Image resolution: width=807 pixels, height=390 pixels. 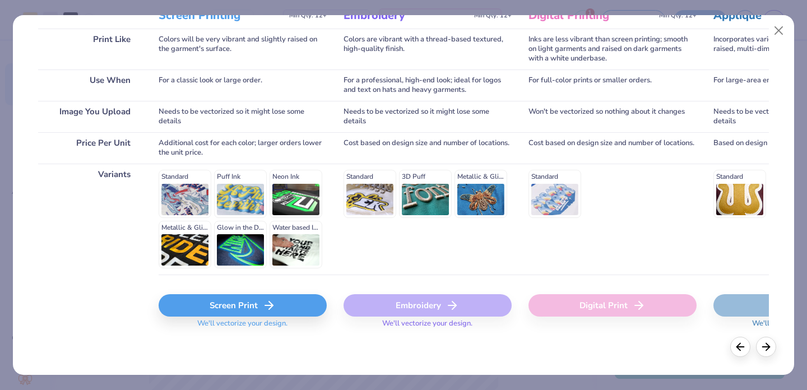 What do you see at coordinates (243, 148) in the screenshot?
I see `div: Additional cost for each color; larger orders lower the unit price.` at bounding box center [243, 148].